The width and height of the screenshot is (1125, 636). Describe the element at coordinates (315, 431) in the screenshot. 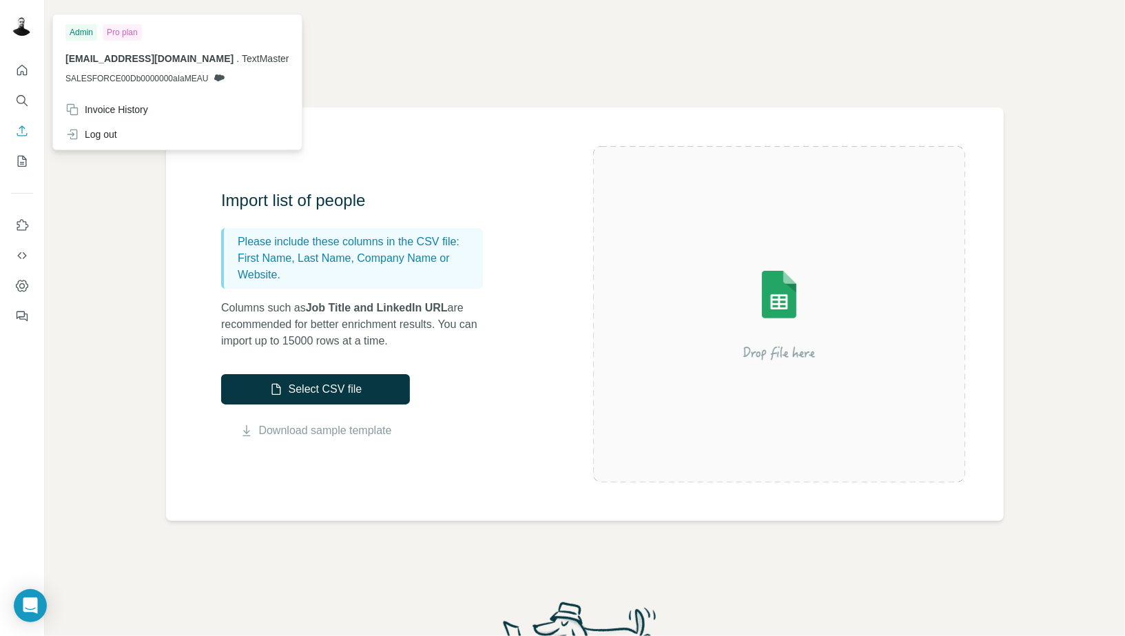

I see `button: Download sample template` at that location.